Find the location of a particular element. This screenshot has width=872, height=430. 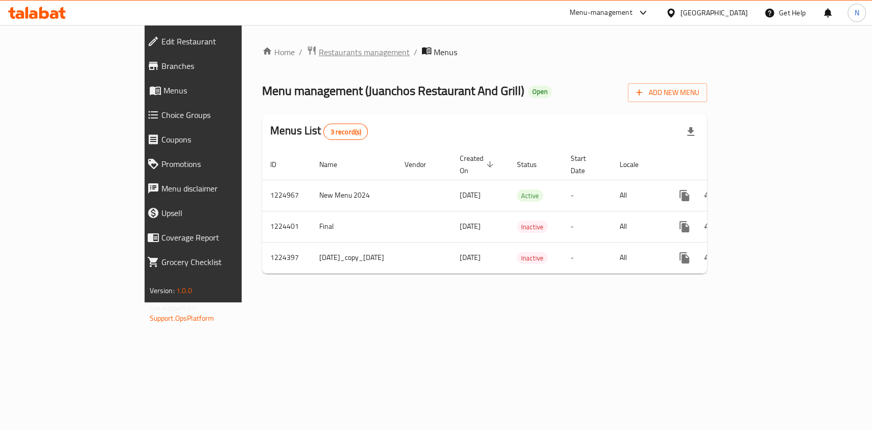

div: Active is located at coordinates (530, 196).